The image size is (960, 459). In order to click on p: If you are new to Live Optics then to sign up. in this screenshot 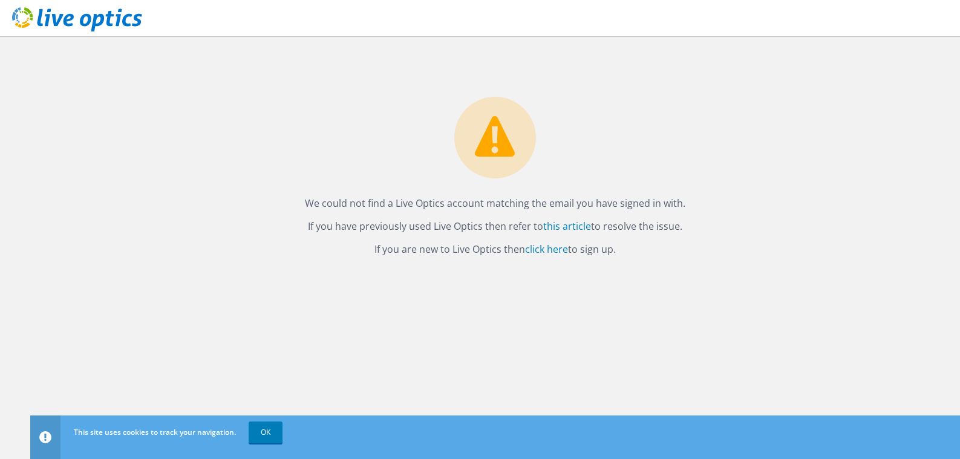, I will do `click(495, 249)`.